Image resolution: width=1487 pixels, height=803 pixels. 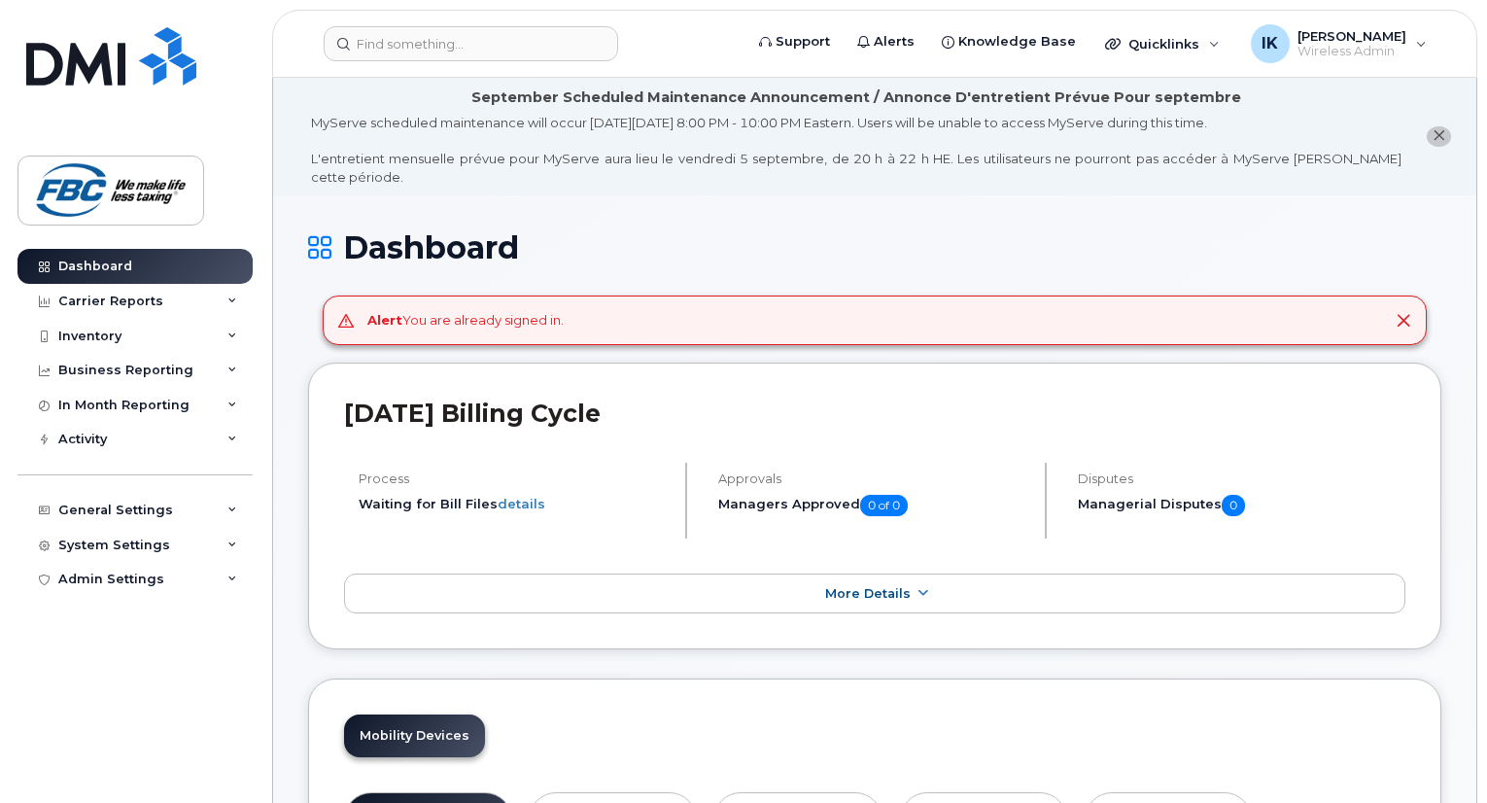 I want to click on h5: Managers Approved, so click(x=873, y=506).